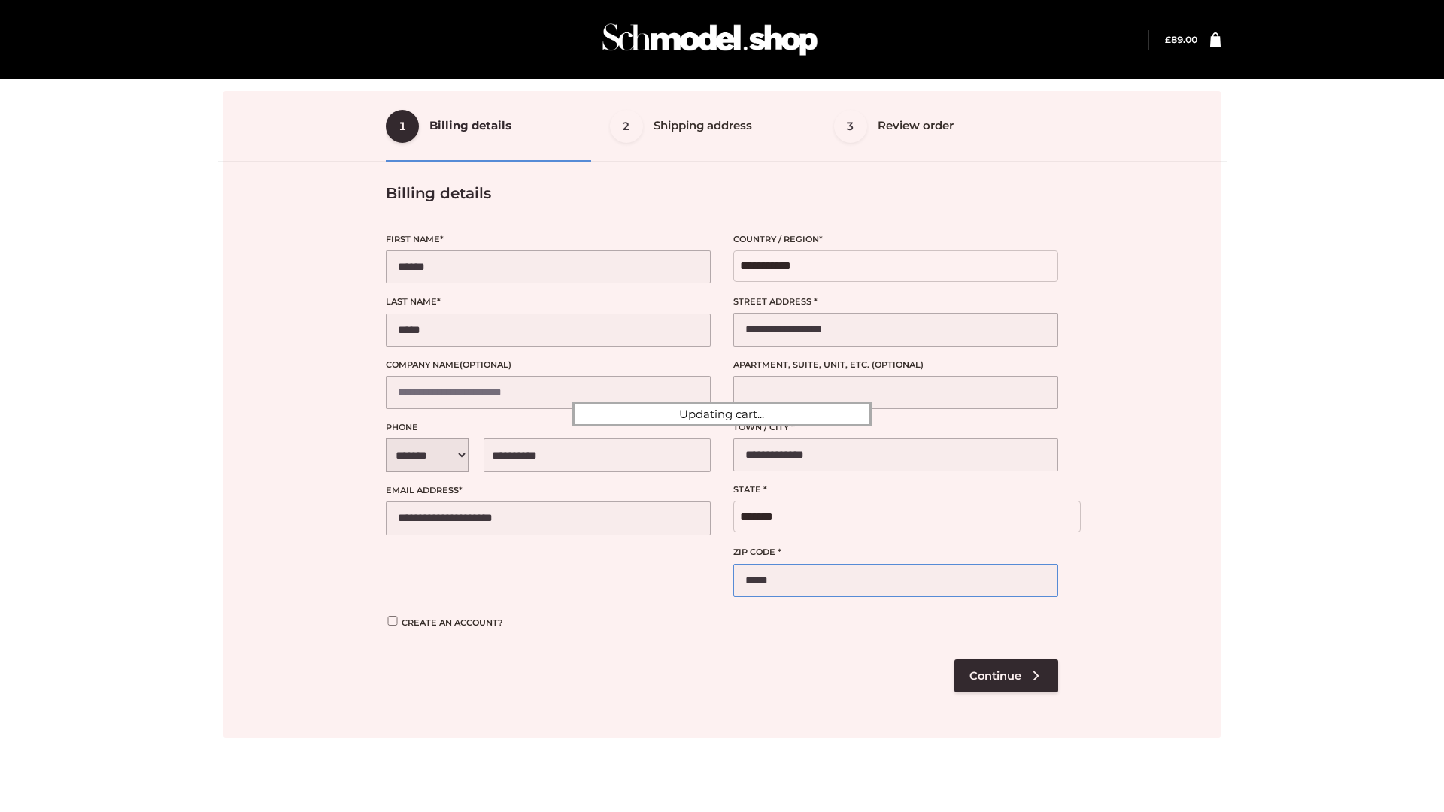  What do you see at coordinates (1181, 39) in the screenshot?
I see `bdi: 89.00` at bounding box center [1181, 39].